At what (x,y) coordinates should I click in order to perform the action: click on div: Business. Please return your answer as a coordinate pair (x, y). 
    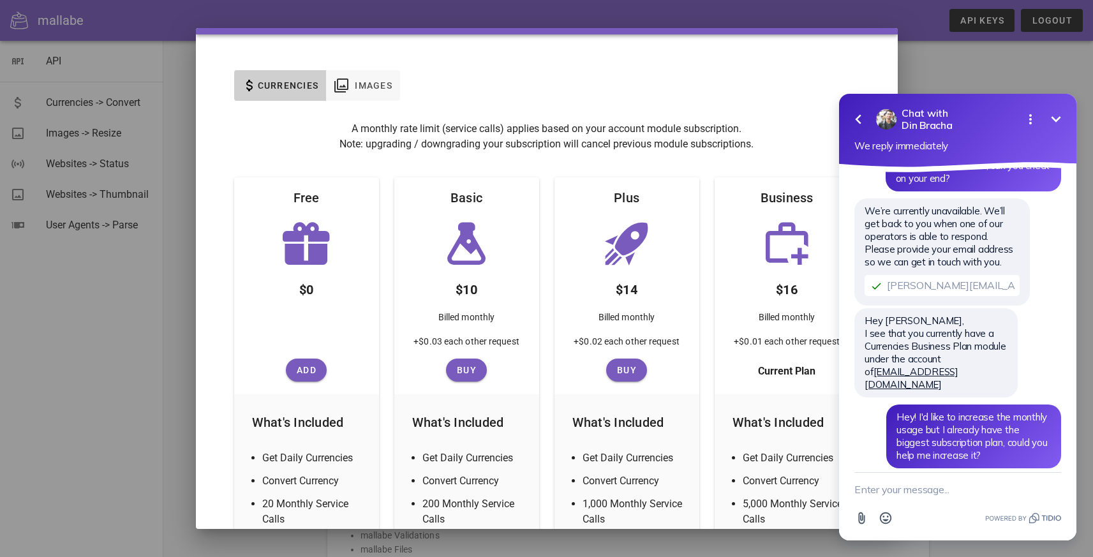
    Looking at the image, I should click on (787, 198).